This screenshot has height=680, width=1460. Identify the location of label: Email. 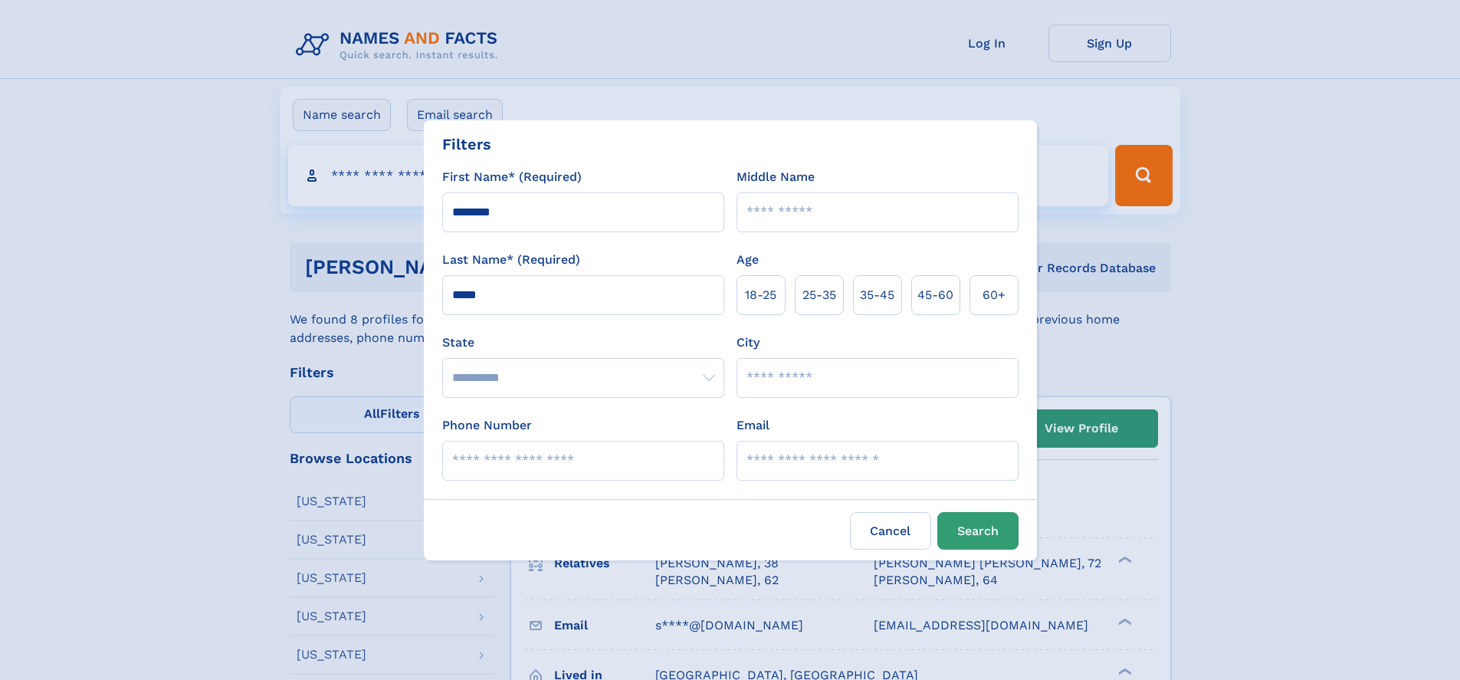
(753, 425).